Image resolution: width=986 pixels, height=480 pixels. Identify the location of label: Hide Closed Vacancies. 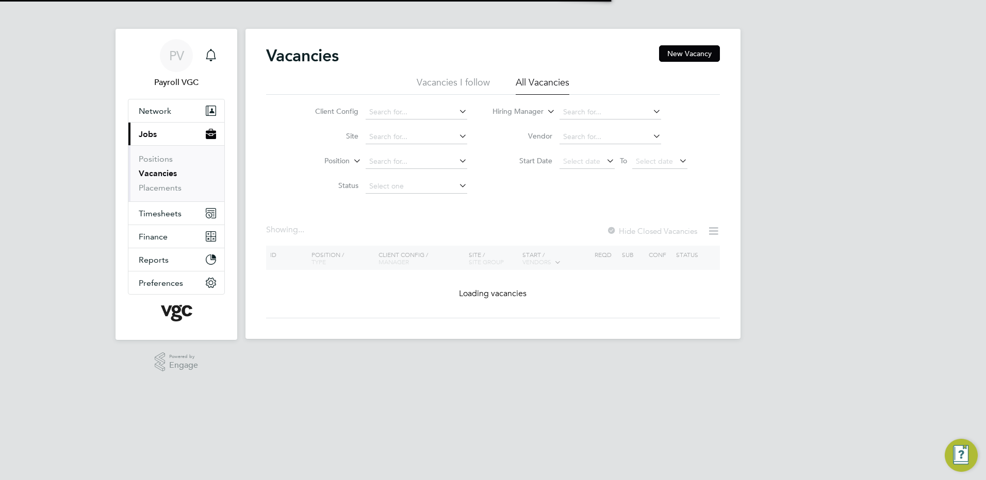
(652, 231).